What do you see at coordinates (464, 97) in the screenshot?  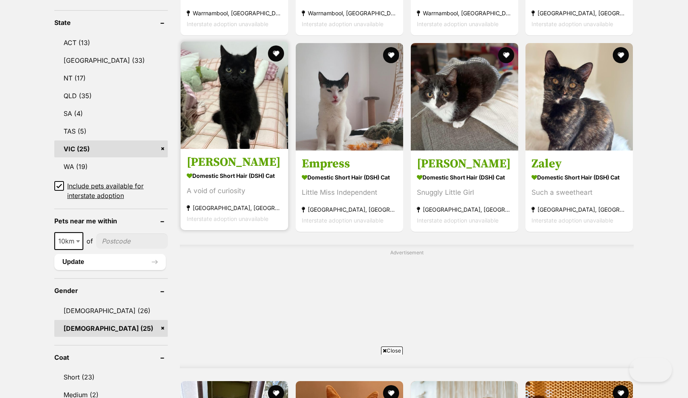 I see `img: Mrs Pickles - Domestic Short Hair (DSH) Cat` at bounding box center [464, 97].